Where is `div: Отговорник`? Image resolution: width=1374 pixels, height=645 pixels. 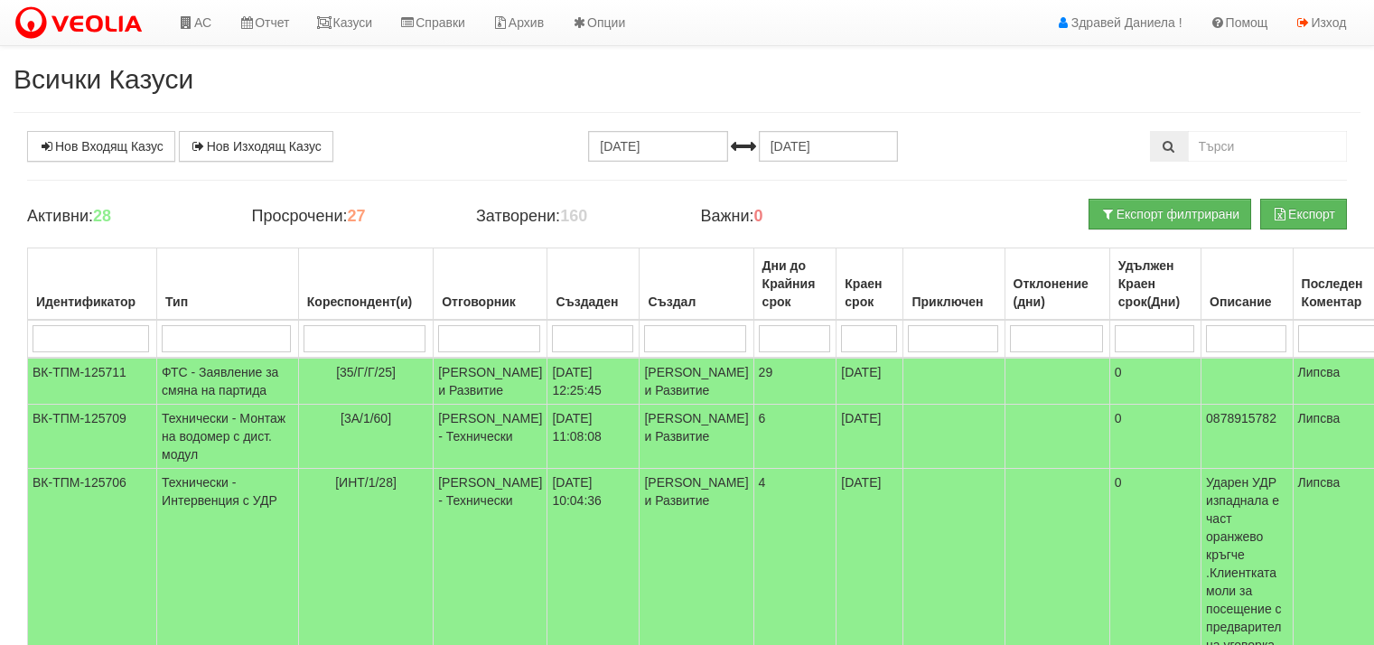
div: Отговорник is located at coordinates (490, 302).